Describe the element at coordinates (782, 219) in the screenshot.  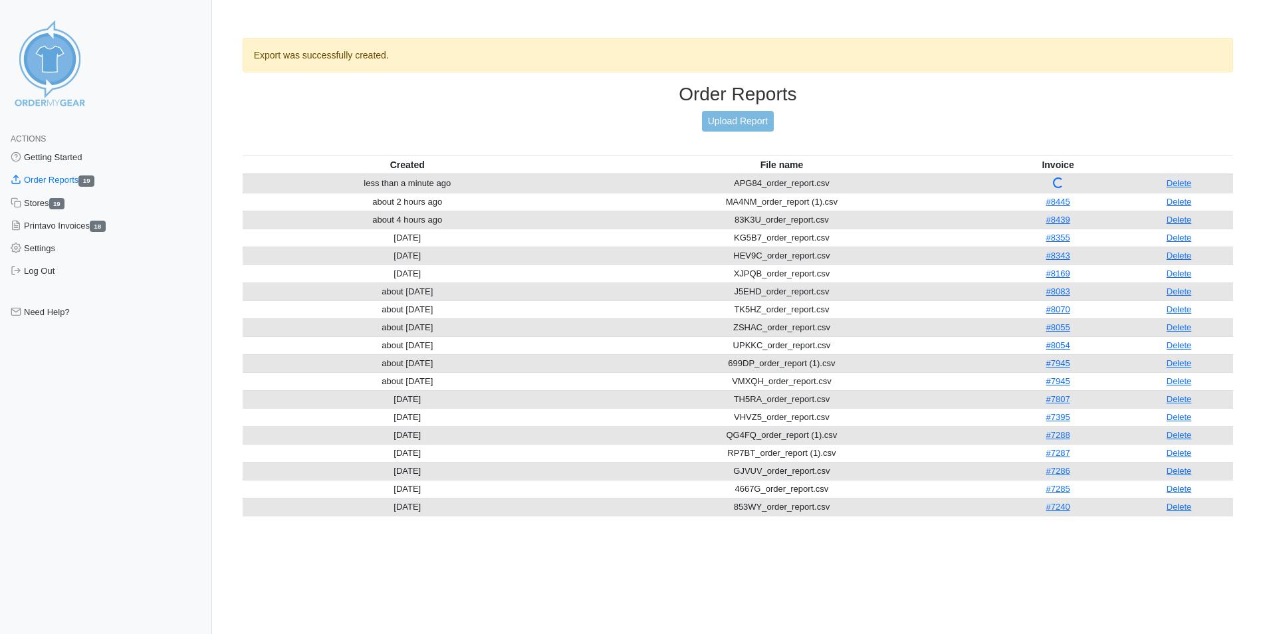
I see `td: 83K3U_order_report.csv` at that location.